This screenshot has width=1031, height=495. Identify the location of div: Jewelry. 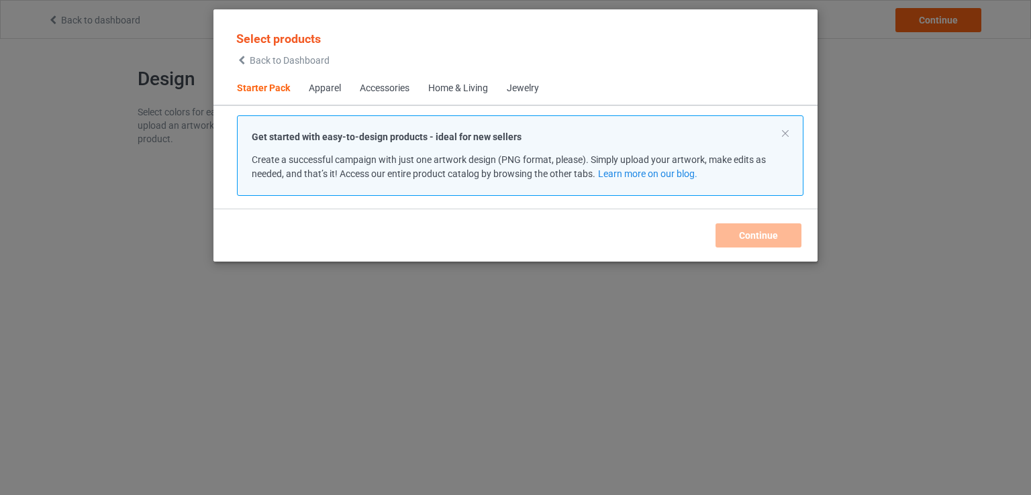
(523, 89).